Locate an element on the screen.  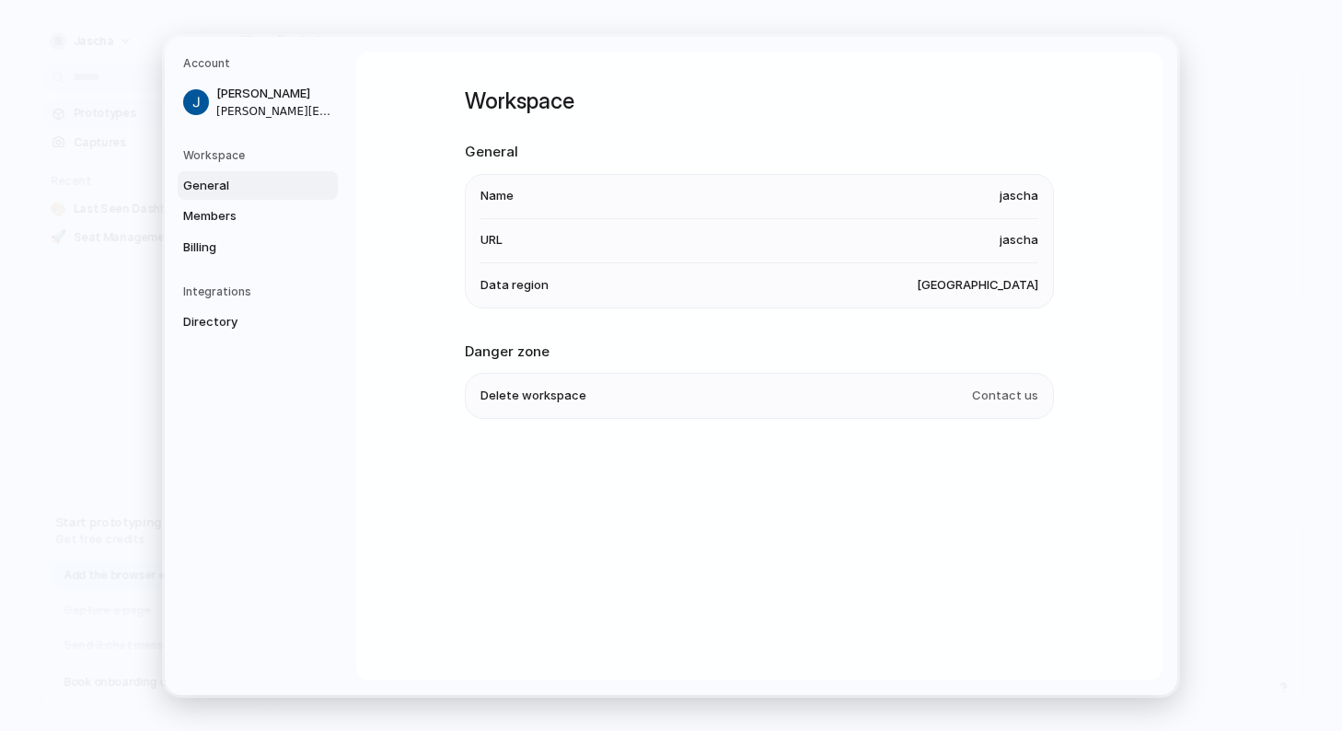
a: General is located at coordinates (258, 185).